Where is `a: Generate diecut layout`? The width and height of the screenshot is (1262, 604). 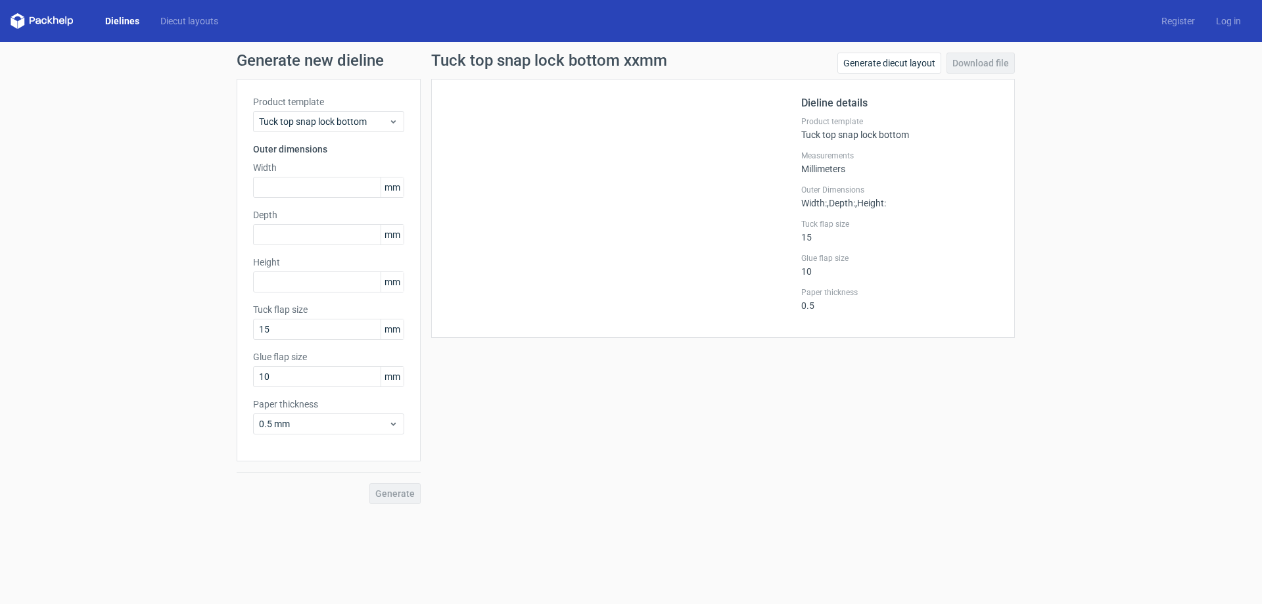 a: Generate diecut layout is located at coordinates (889, 63).